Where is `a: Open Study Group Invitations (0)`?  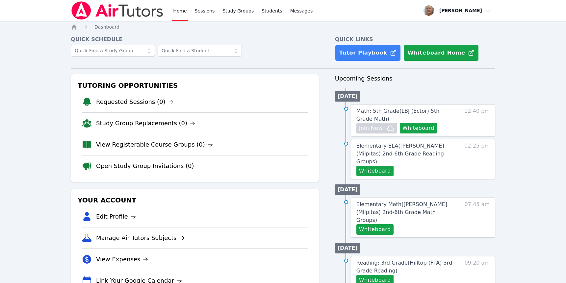
a: Open Study Group Invitations (0) is located at coordinates (149, 166).